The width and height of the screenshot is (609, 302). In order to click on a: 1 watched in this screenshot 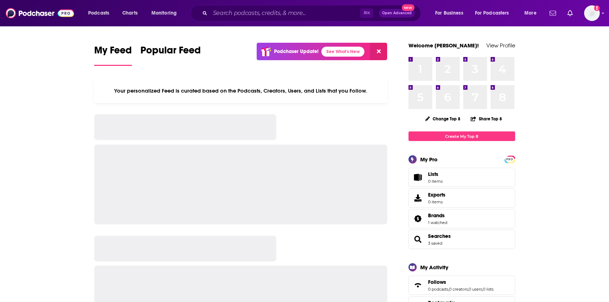, I will do `click(438, 222)`.